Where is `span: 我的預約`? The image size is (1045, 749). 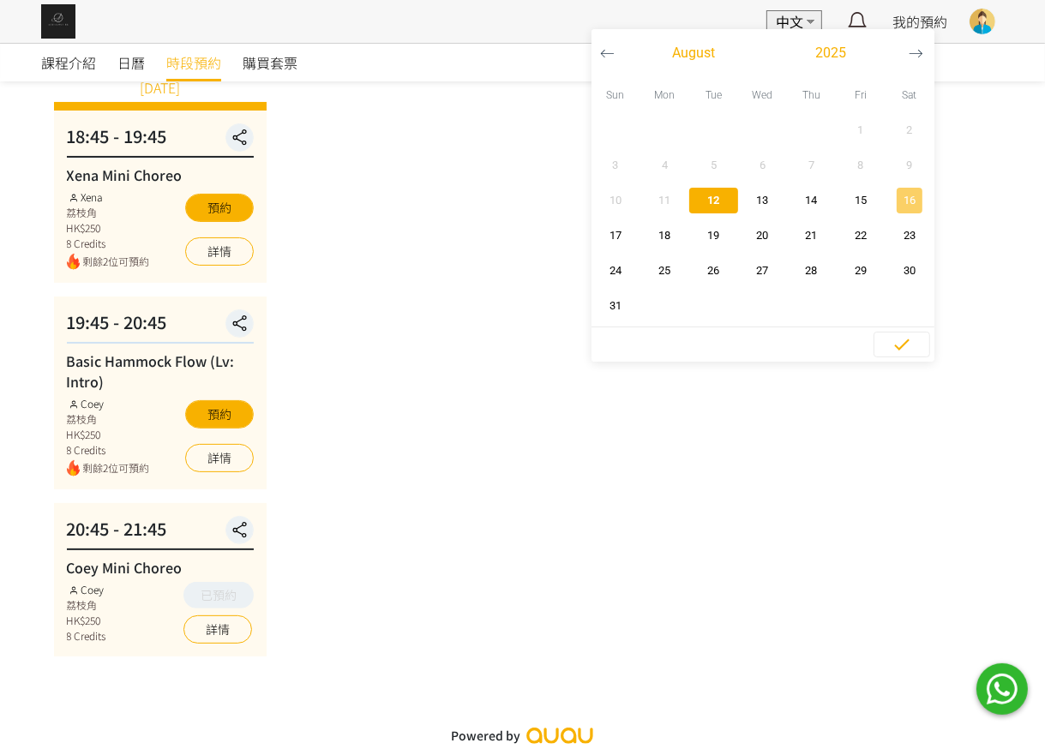 span: 我的預約 is located at coordinates (920, 21).